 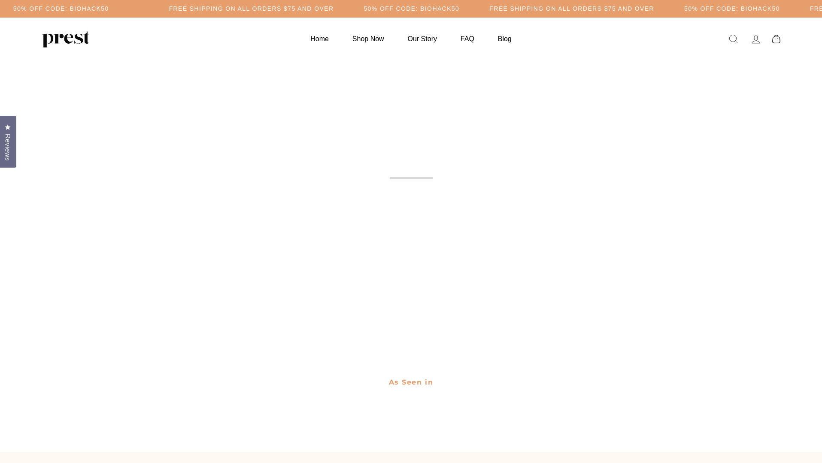 What do you see at coordinates (504, 39) in the screenshot?
I see `a: Blog` at bounding box center [504, 39].